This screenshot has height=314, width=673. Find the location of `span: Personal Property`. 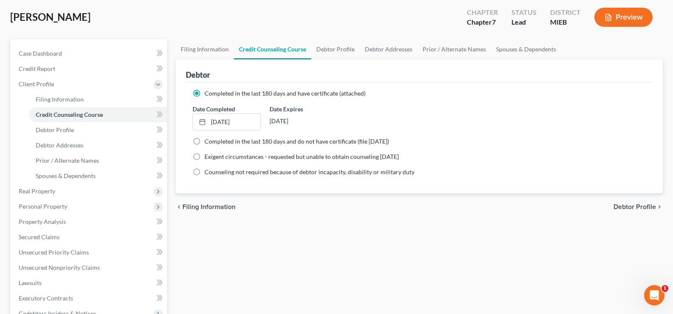

span: Personal Property is located at coordinates (43, 206).